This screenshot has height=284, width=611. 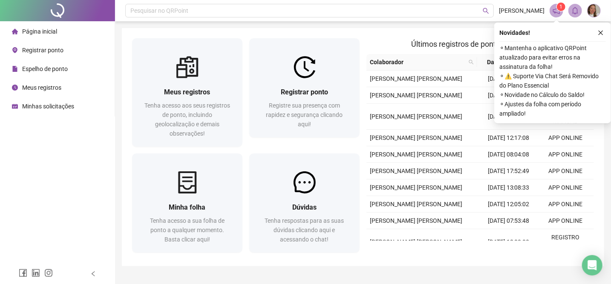 I want to click on span: Espelho de ponto, so click(x=45, y=69).